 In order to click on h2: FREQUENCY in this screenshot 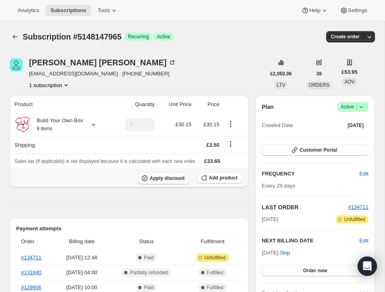, I will do `click(311, 174)`.